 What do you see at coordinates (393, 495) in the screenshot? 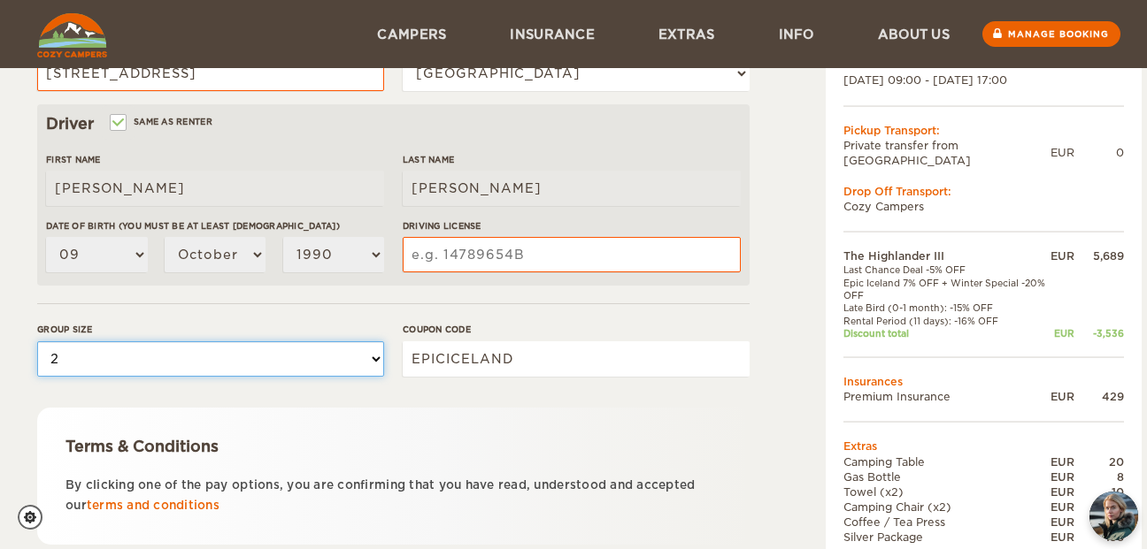
I see `p: By clicking one of the pay options, you are confirming that you have read, understood and accepte...` at bounding box center [393, 495].